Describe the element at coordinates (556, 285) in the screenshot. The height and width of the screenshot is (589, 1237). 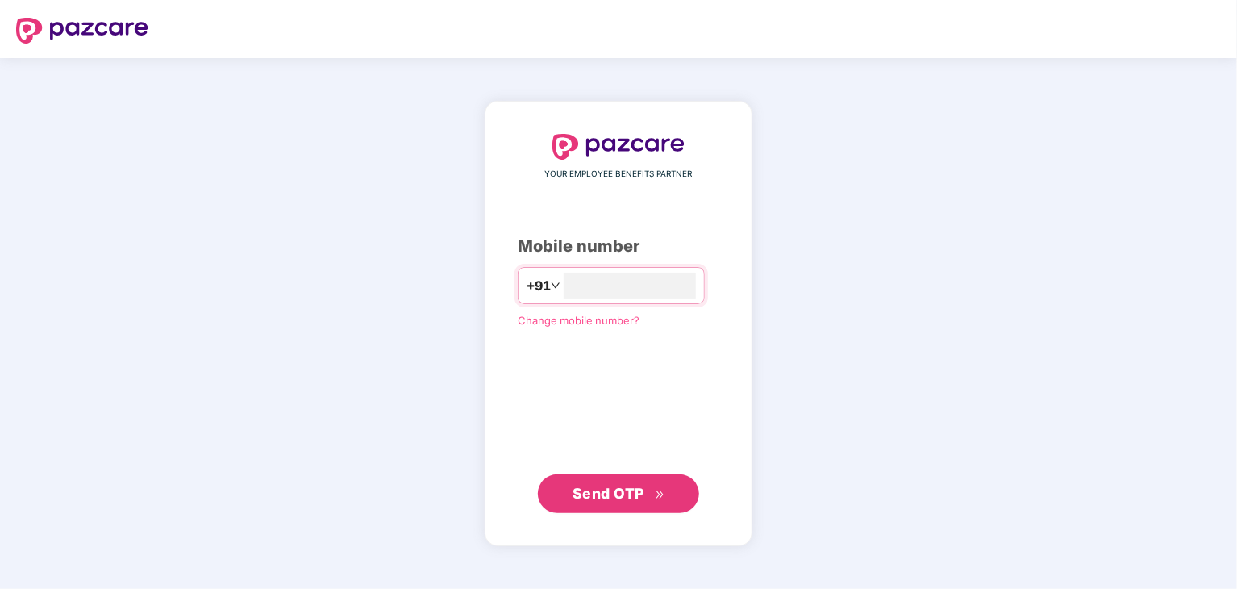
I see `span: down` at that location.